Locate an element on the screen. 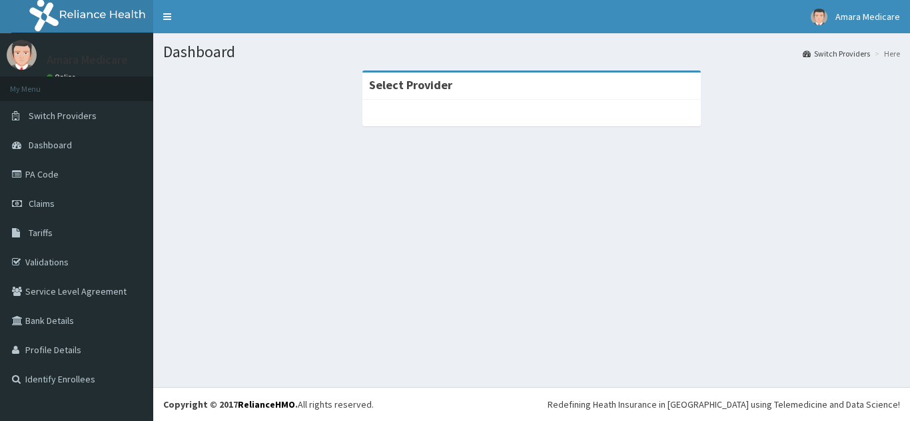 The width and height of the screenshot is (910, 421). span: Claims is located at coordinates (41, 204).